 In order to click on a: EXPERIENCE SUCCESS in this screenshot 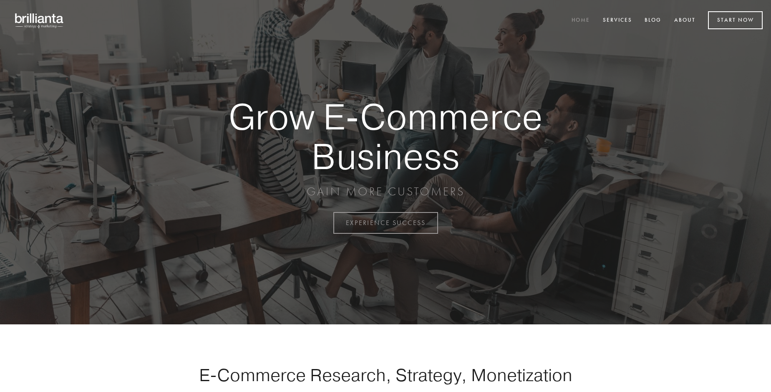, I will do `click(385, 223)`.